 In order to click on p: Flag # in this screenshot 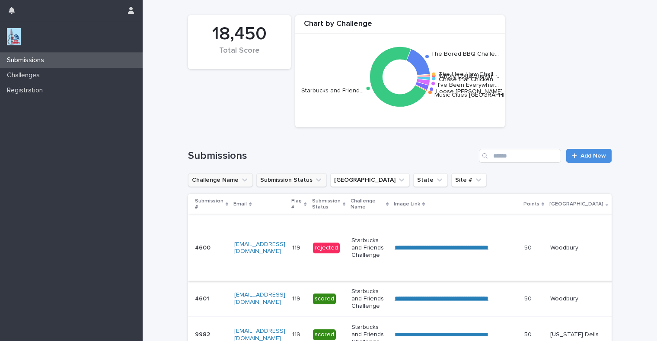, I will do `click(296, 204)`.